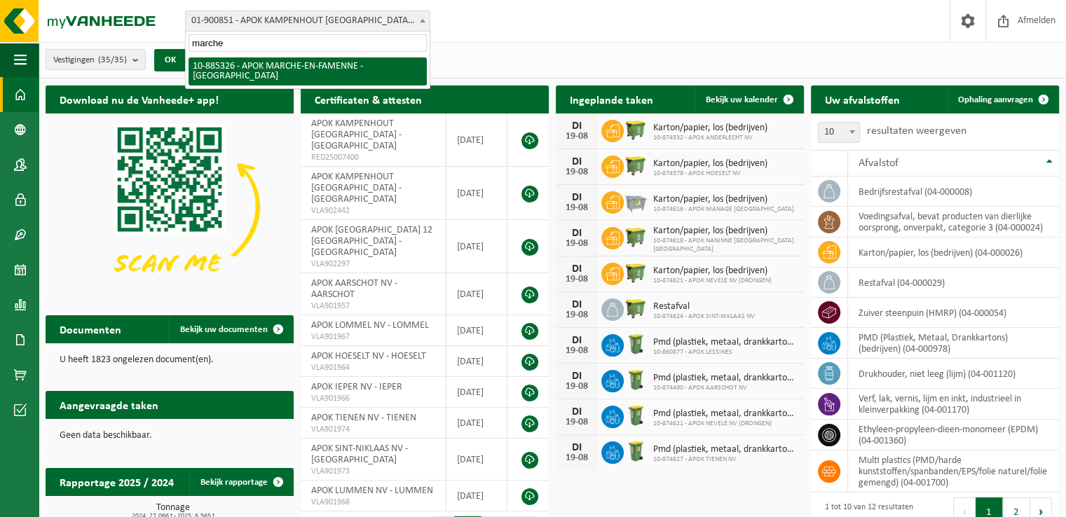 This screenshot has width=1066, height=517. I want to click on h2: Rapportage 2025 / 2024, so click(116, 481).